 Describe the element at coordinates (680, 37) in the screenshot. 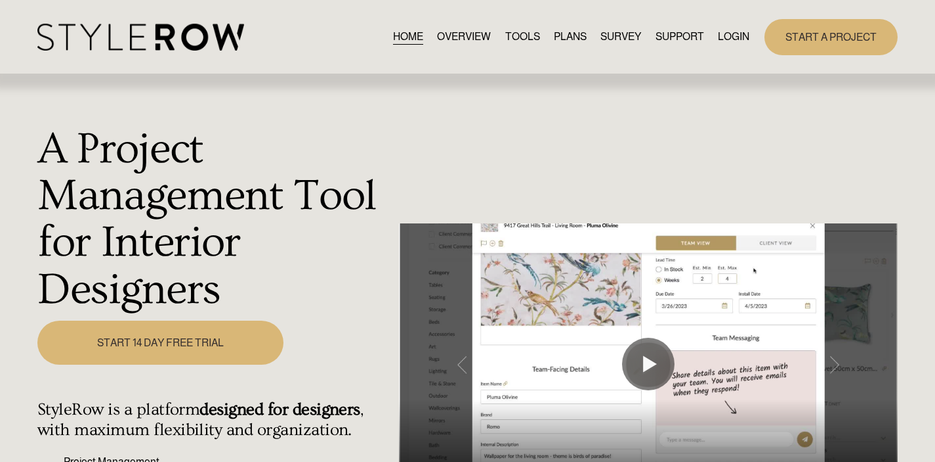

I see `span: SUPPORT` at that location.